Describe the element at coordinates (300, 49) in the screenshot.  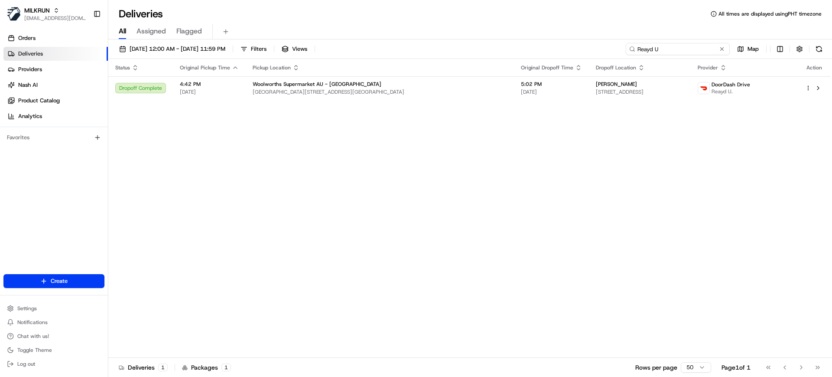
I see `span: Views` at that location.